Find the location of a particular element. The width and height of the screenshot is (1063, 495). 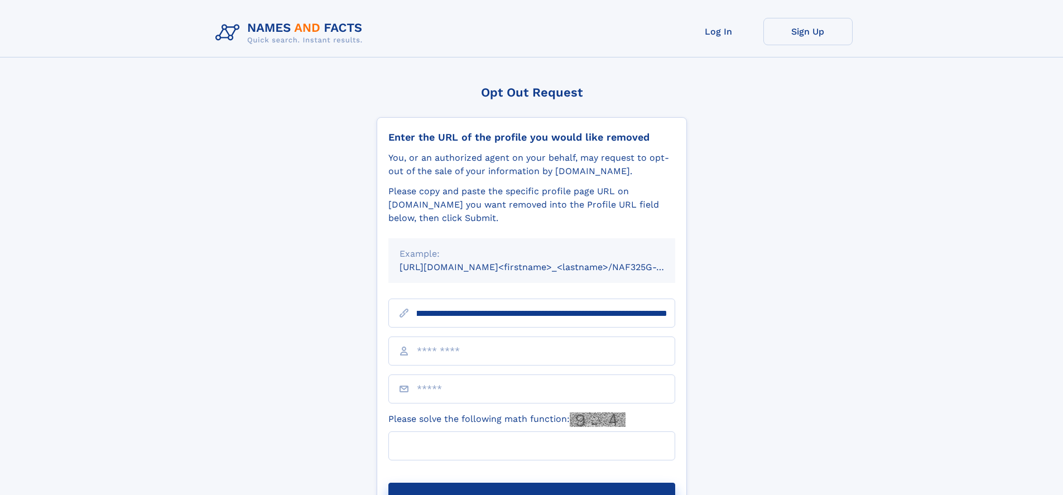

a: Log In is located at coordinates (719, 31).